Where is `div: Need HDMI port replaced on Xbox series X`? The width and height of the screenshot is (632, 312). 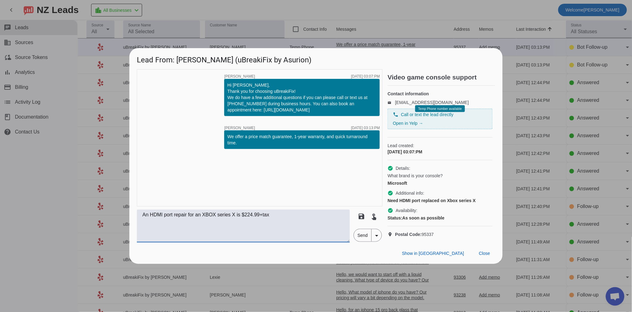 div: Need HDMI port replaced on Xbox series X is located at coordinates (440, 201).